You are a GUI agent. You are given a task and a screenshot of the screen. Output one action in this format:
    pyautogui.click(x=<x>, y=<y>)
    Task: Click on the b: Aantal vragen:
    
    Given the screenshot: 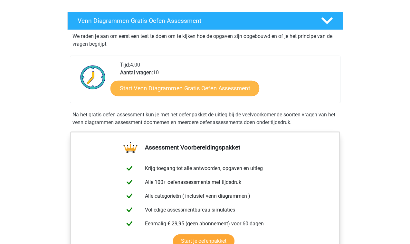 What is the action you would take?
    pyautogui.click(x=136, y=72)
    